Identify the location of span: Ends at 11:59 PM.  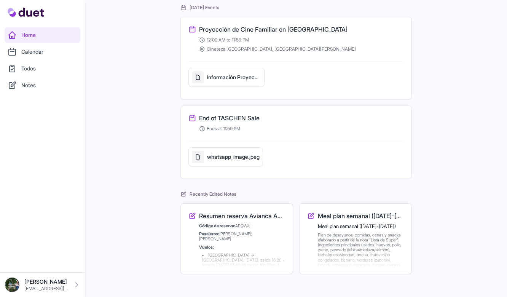
(224, 129).